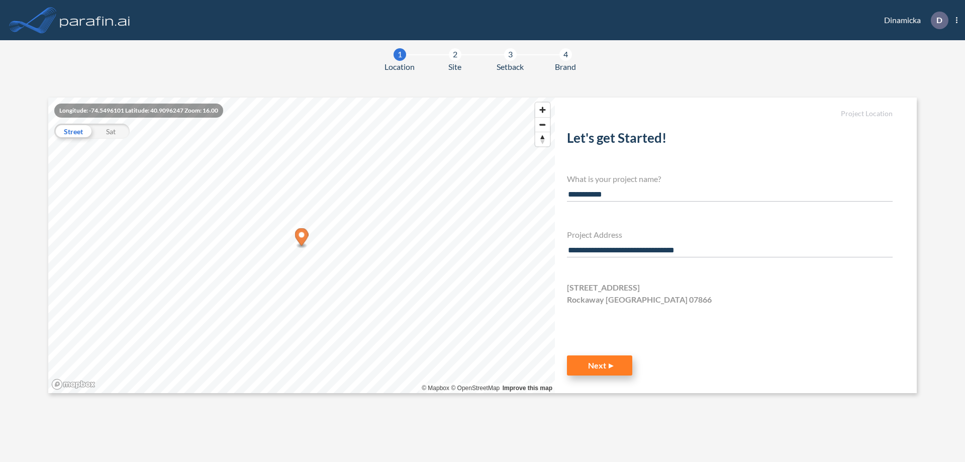 The height and width of the screenshot is (462, 965). What do you see at coordinates (73, 384) in the screenshot?
I see `a: Mapbox homepage` at bounding box center [73, 384].